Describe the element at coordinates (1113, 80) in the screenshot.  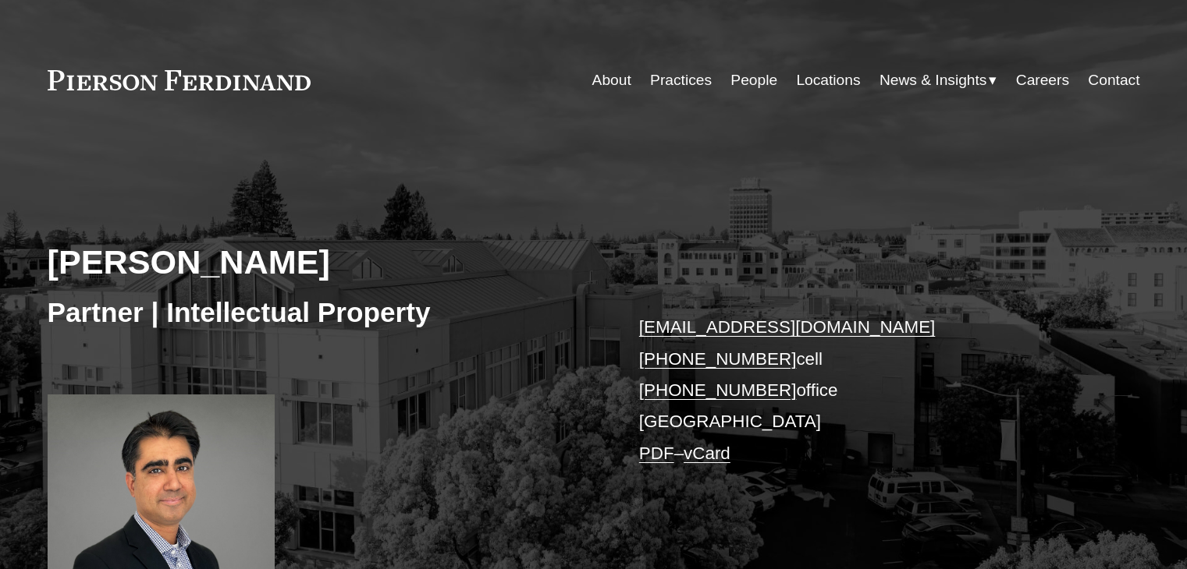
I see `a: Contact` at that location.